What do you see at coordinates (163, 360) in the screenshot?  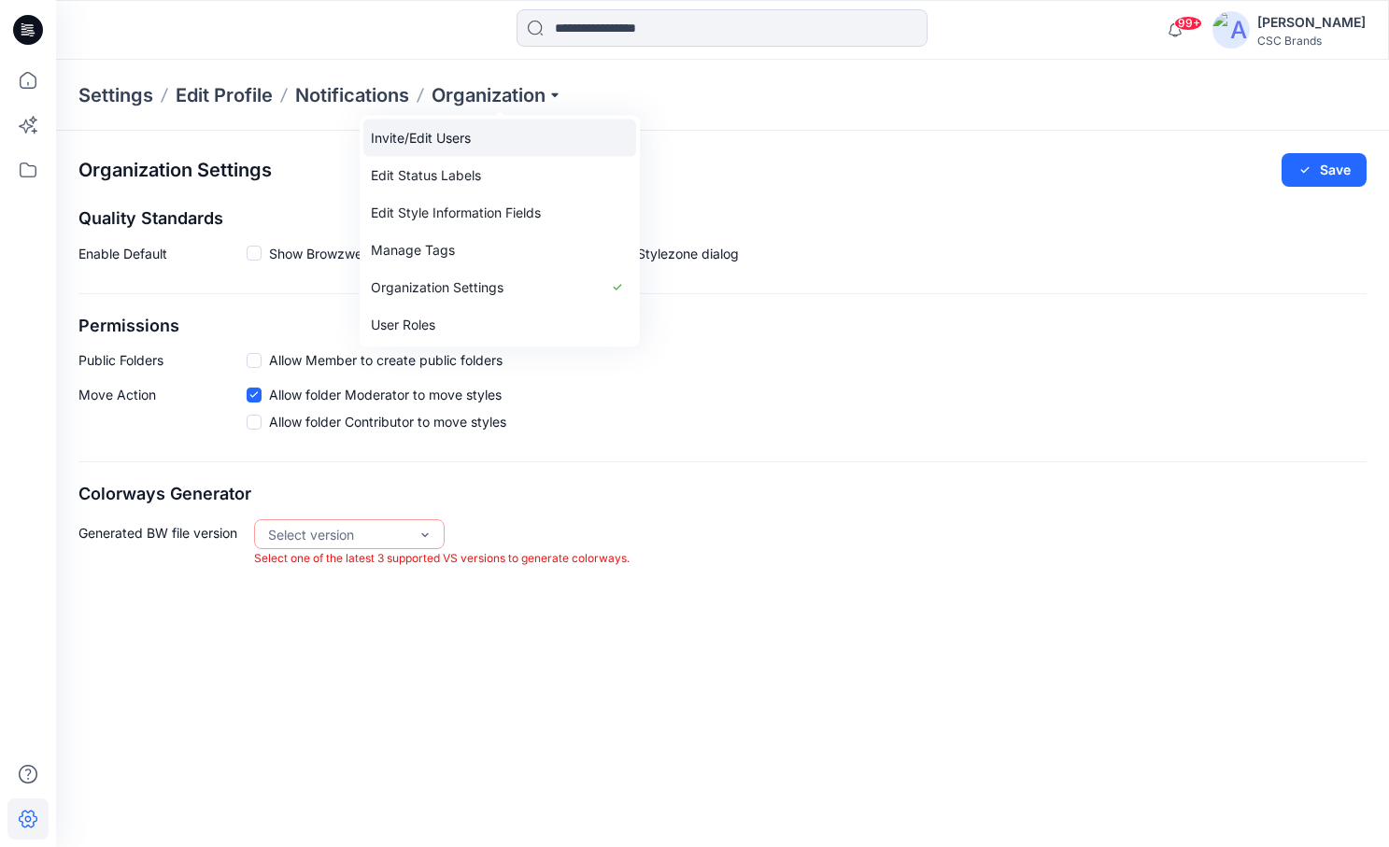 I see `p: Public Folders` at bounding box center [163, 360].